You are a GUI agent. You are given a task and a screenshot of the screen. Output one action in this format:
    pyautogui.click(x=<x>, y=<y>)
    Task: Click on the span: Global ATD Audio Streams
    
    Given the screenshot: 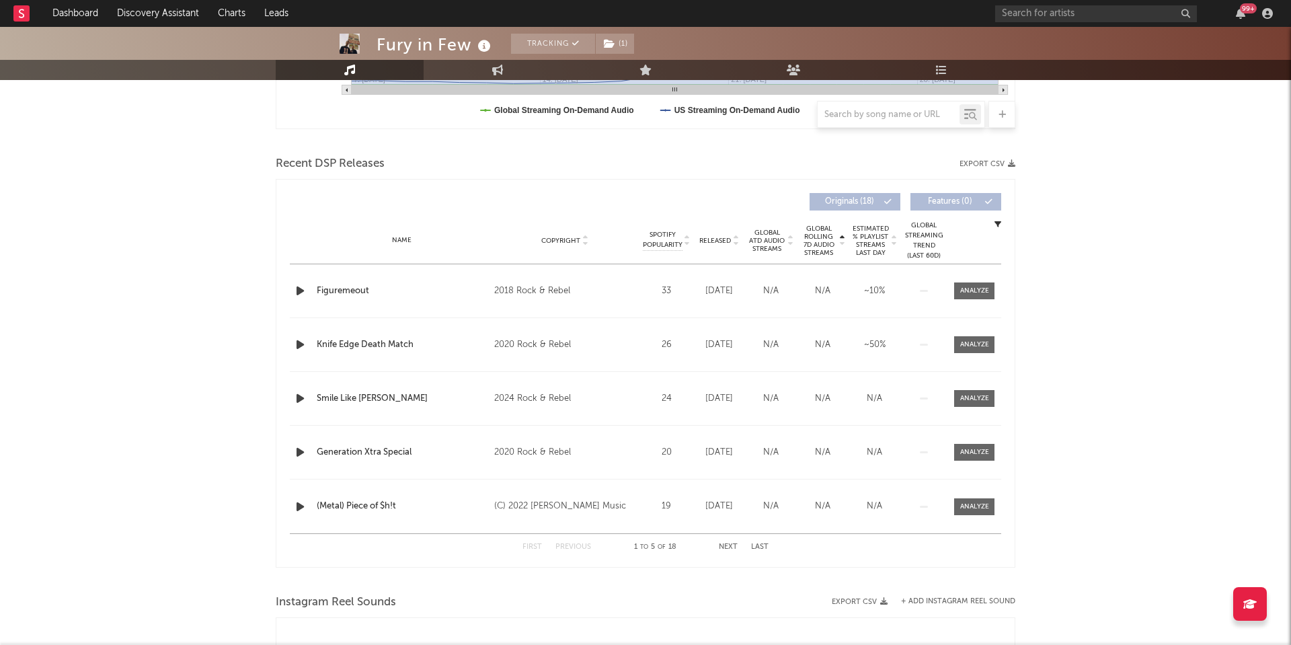 What is the action you would take?
    pyautogui.click(x=766, y=241)
    